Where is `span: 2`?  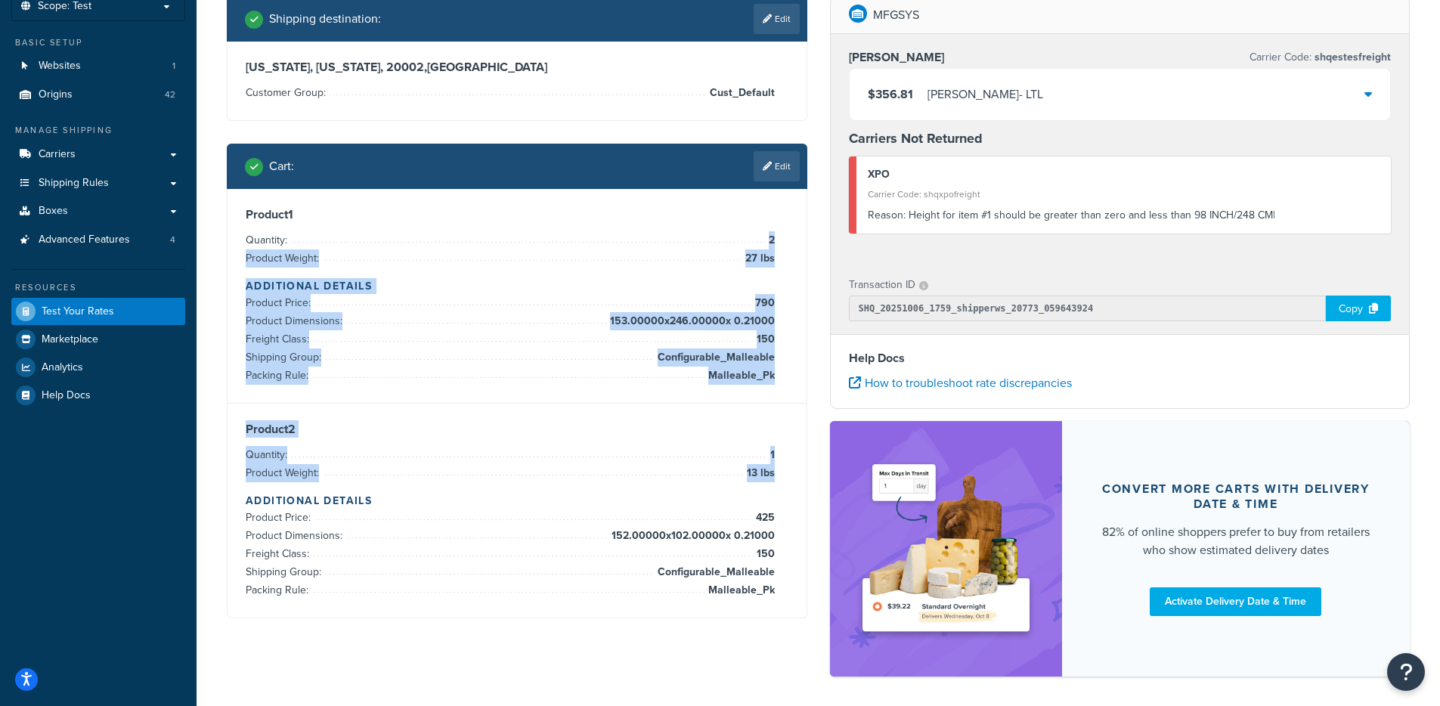 span: 2 is located at coordinates (770, 240).